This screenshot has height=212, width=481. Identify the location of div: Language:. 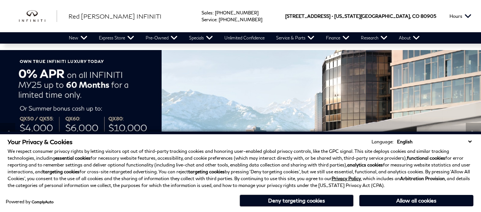
(382, 142).